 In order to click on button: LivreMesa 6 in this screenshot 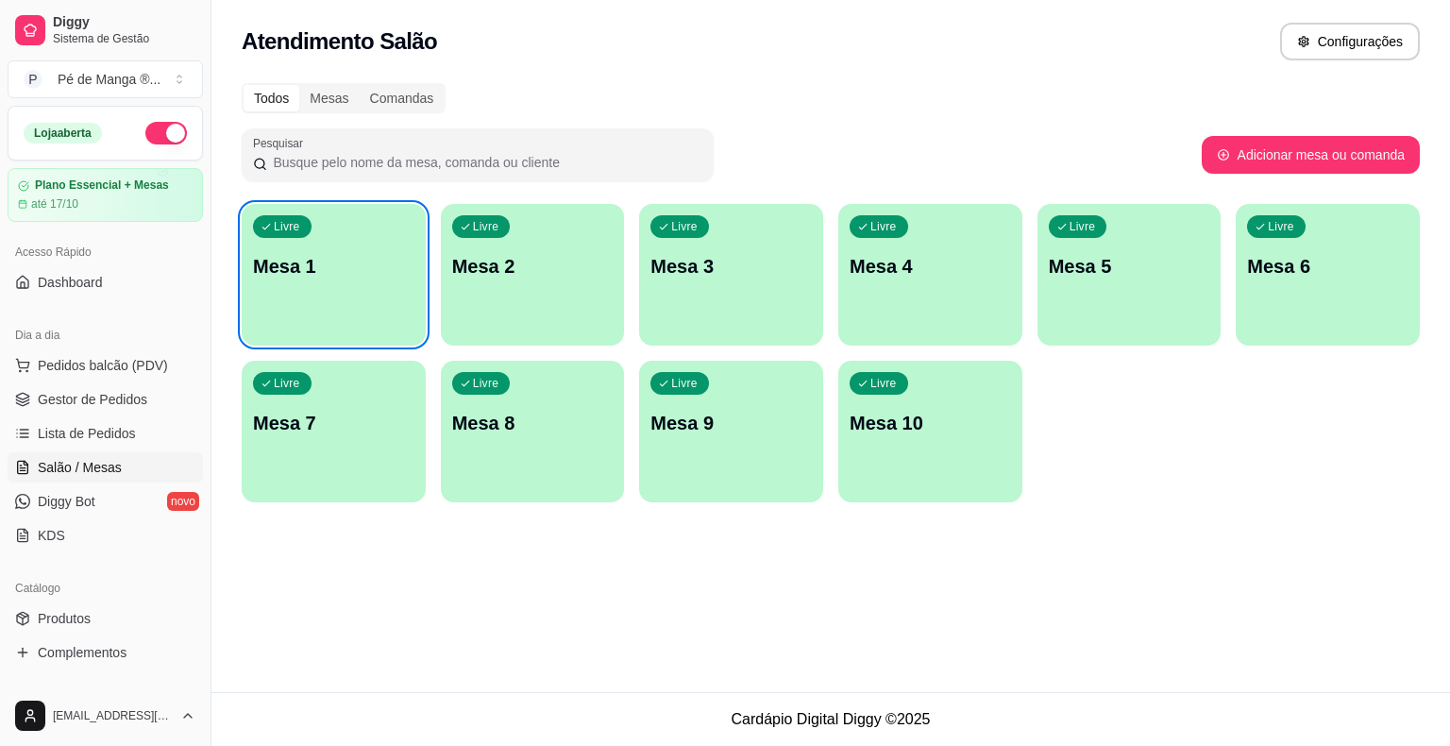, I will do `click(1327, 275)`.